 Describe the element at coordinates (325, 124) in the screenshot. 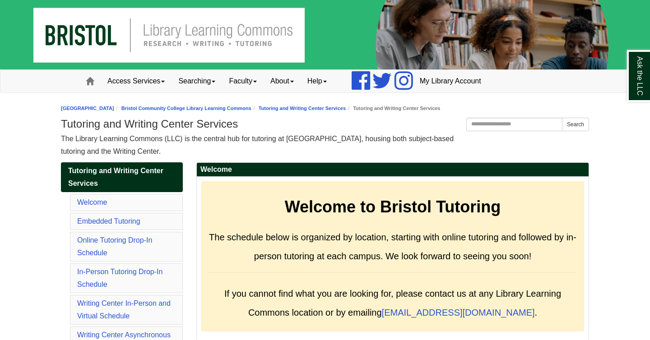

I see `h1: Tutoring and Writing Center Services` at that location.